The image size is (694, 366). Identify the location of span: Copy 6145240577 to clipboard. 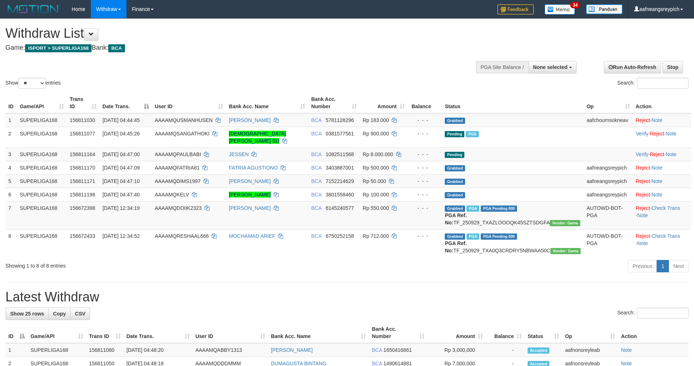
(340, 208).